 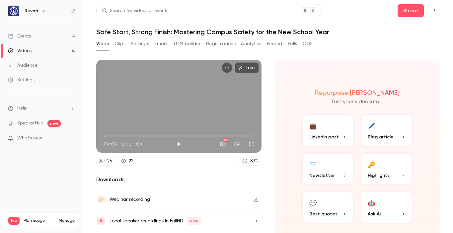 What do you see at coordinates (179, 180) in the screenshot?
I see `h2: Downloads` at bounding box center [179, 180].